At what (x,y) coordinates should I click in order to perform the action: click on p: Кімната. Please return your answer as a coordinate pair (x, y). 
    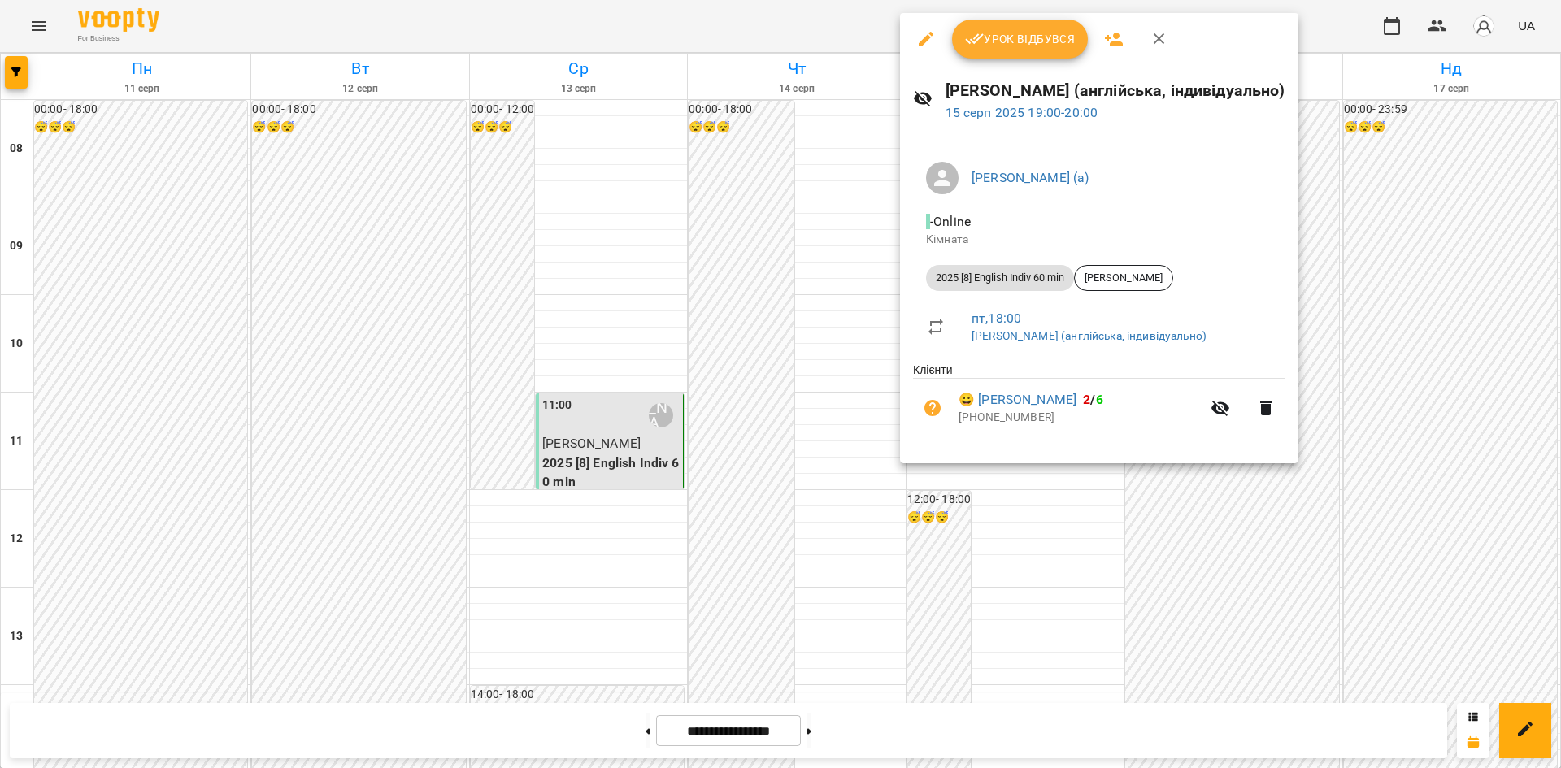
    Looking at the image, I should click on (1099, 240).